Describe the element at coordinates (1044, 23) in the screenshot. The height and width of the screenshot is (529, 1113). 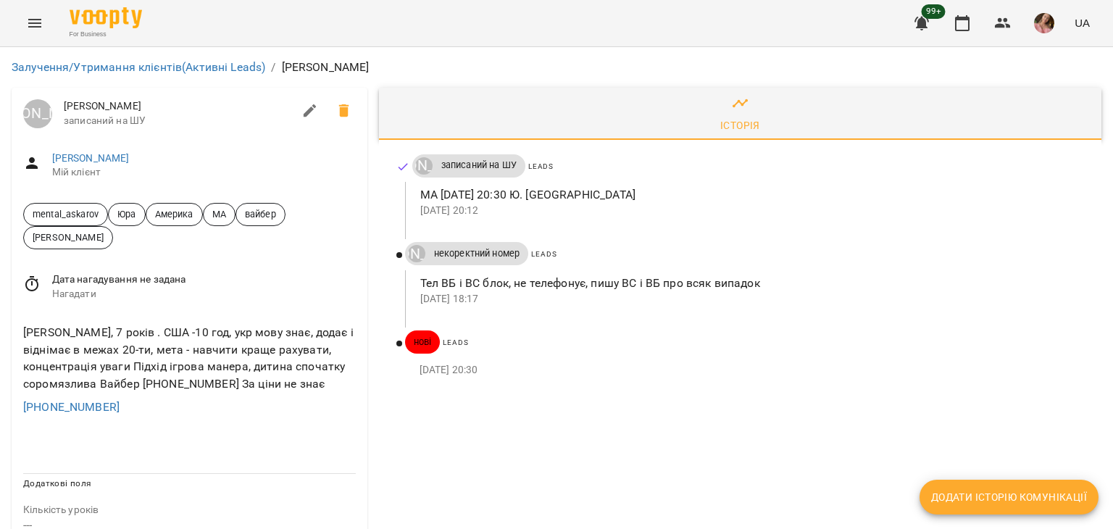
I see `img: e4201cb721255180434d5b675ab1e4d4.jpg` at that location.